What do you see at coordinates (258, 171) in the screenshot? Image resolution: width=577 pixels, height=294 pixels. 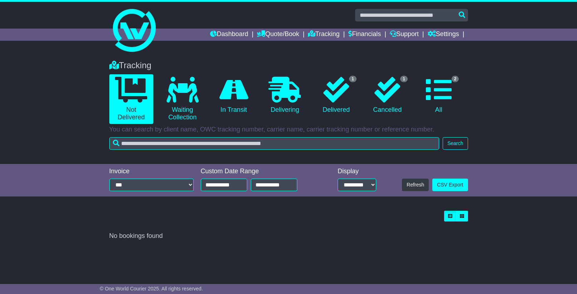 I see `div: Custom Date Range` at bounding box center [258, 171].